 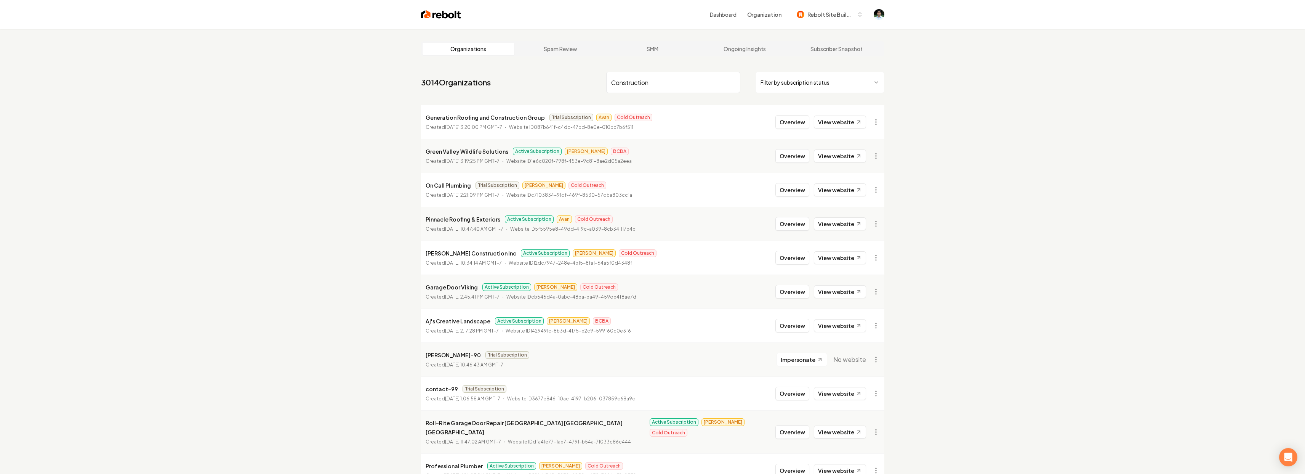 I want to click on p: Website ID 5f5595e8-49dd-419c-a039-8cb341117b4b, so click(x=573, y=229).